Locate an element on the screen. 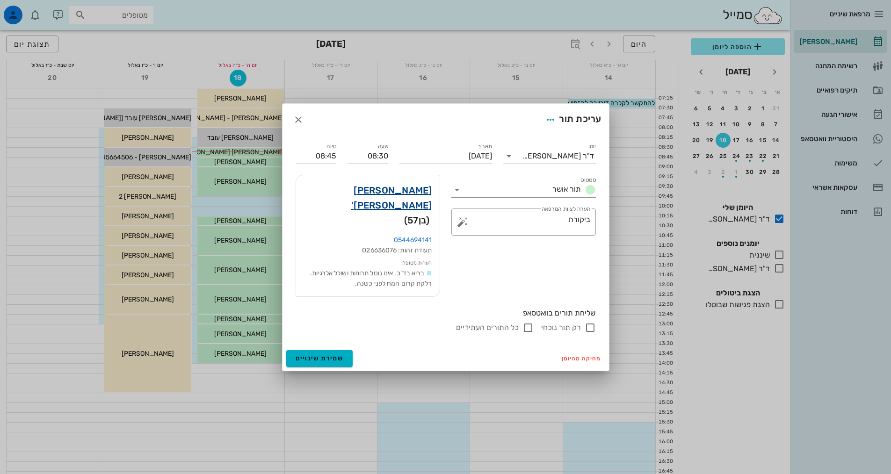  label: תאריך is located at coordinates (485, 146).